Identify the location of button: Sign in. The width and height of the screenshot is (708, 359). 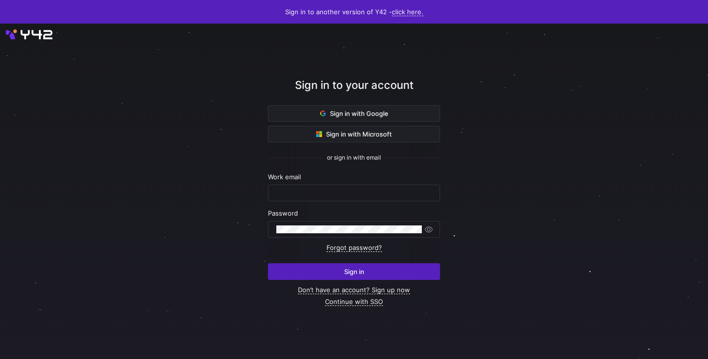
(354, 272).